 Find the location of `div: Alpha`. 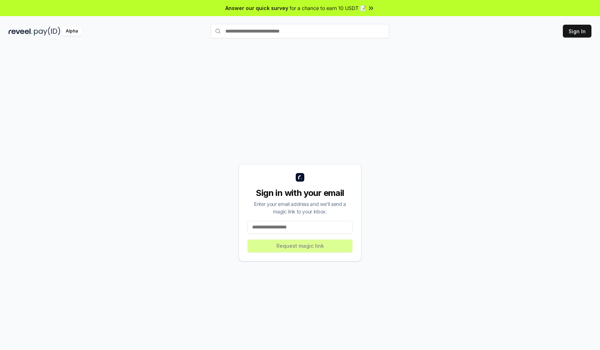

div: Alpha is located at coordinates (72, 31).